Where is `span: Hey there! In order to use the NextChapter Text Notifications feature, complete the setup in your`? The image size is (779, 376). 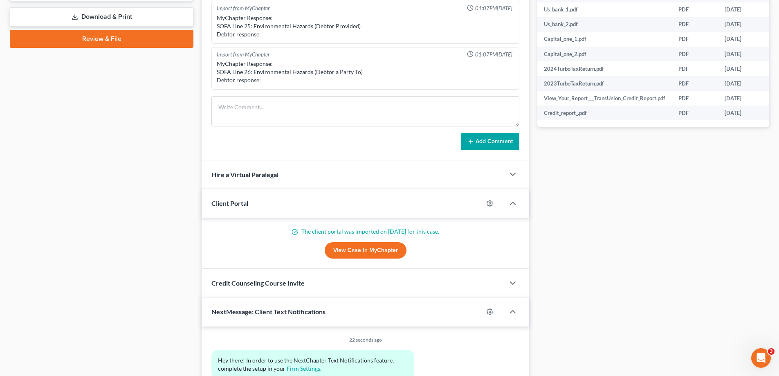 span: Hey there! In order to use the NextChapter Text Notifications feature, complete the setup in your is located at coordinates (306, 364).